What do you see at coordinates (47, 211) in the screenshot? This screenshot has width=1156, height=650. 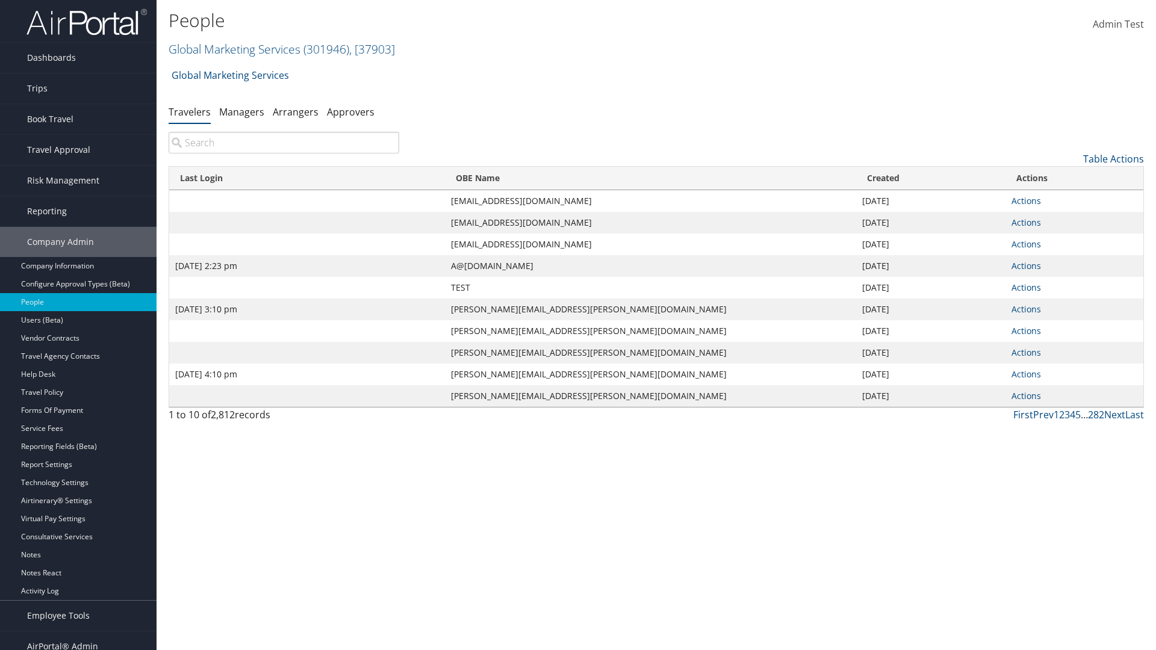 I see `span: Reporting` at bounding box center [47, 211].